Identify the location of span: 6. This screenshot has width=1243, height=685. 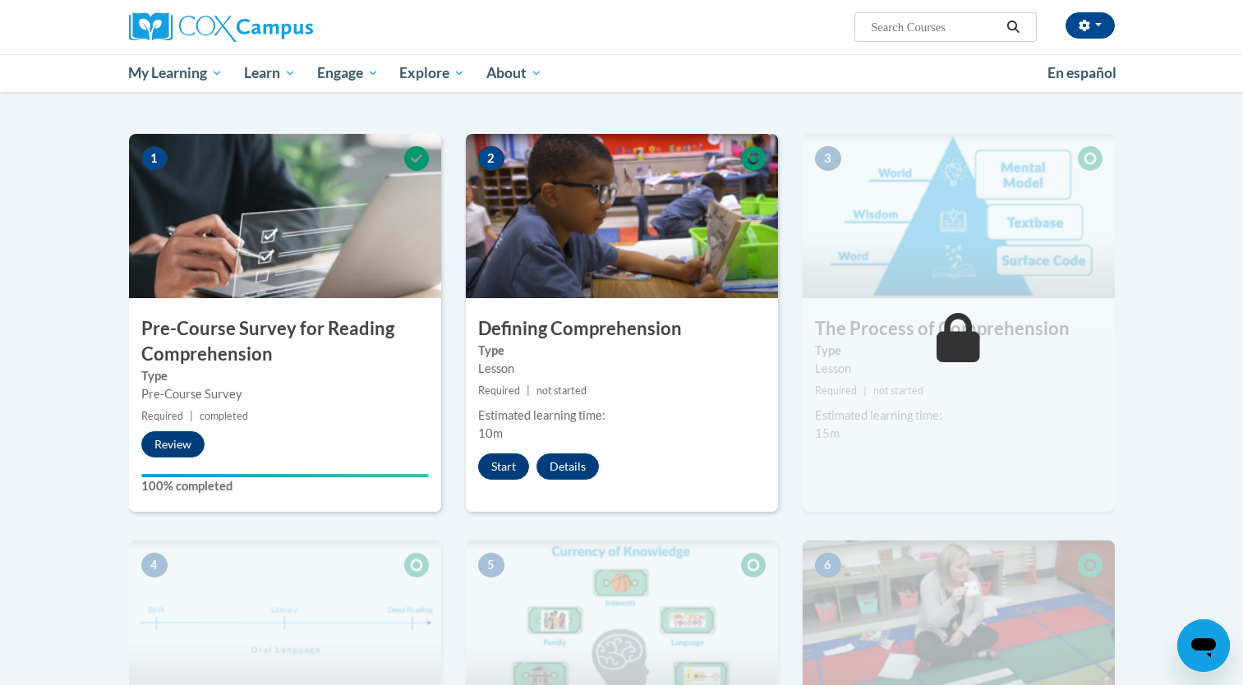
(828, 565).